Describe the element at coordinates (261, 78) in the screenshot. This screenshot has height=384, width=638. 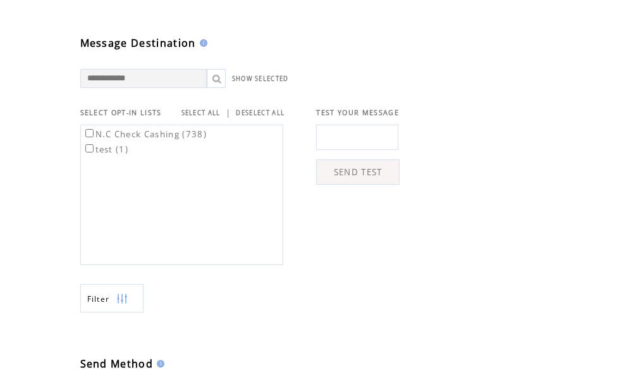
I see `a: SHOW SELECTED` at that location.